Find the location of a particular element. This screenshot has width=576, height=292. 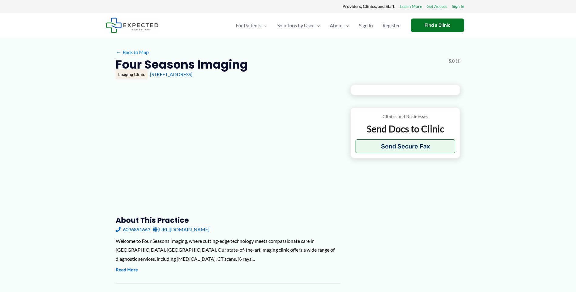

strong: Providers, Clinics, and Staff: is located at coordinates (369, 6).